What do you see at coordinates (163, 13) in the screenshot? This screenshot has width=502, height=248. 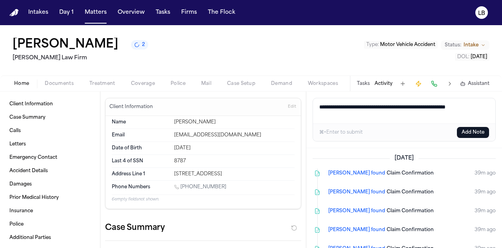 I see `a: Tasks` at bounding box center [163, 13].